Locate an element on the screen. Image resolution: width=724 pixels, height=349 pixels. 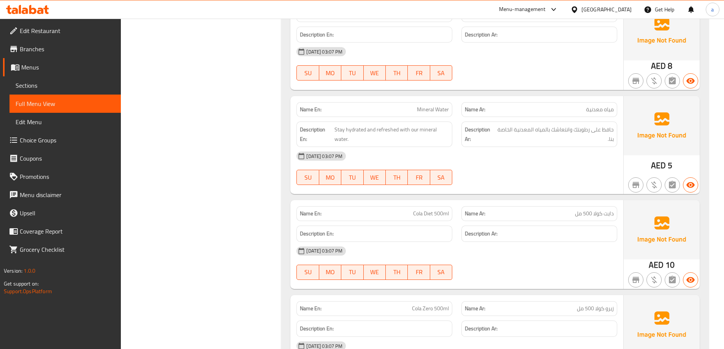
span: زيرو كولا 500 مل is located at coordinates (595, 309).